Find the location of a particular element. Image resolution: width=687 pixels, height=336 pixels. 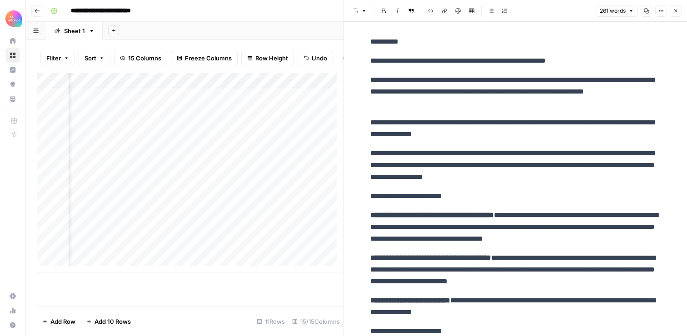

a: Usage is located at coordinates (13, 311).